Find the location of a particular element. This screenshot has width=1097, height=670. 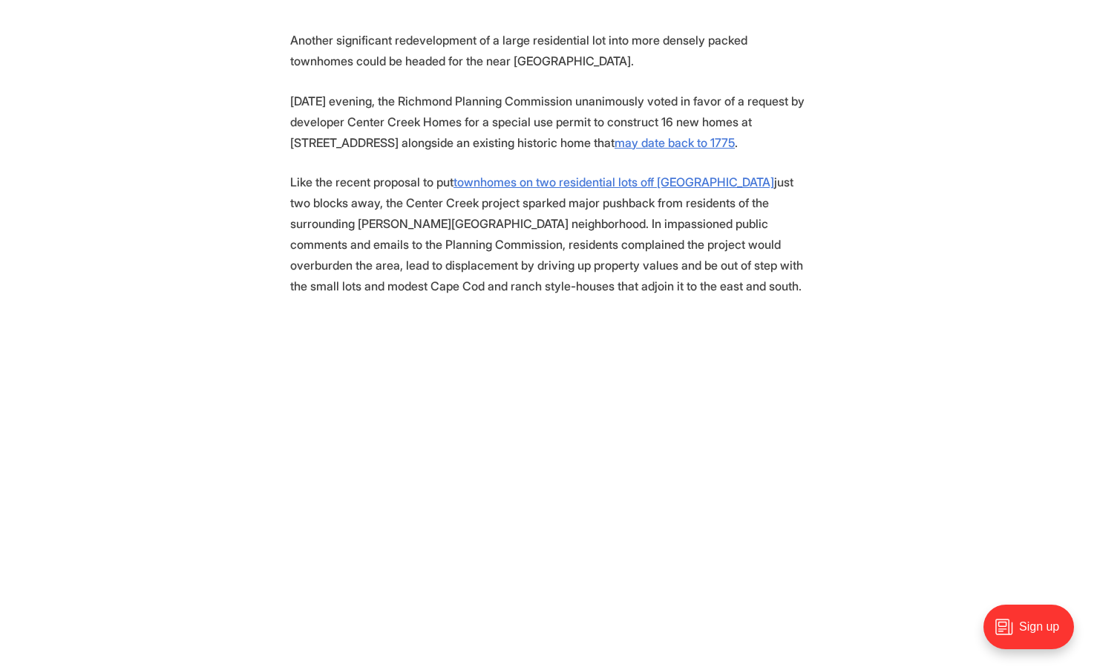

p: Like the recent proposal to put just two blocks away, the Center Creek project sparked major push... is located at coordinates (549, 234).